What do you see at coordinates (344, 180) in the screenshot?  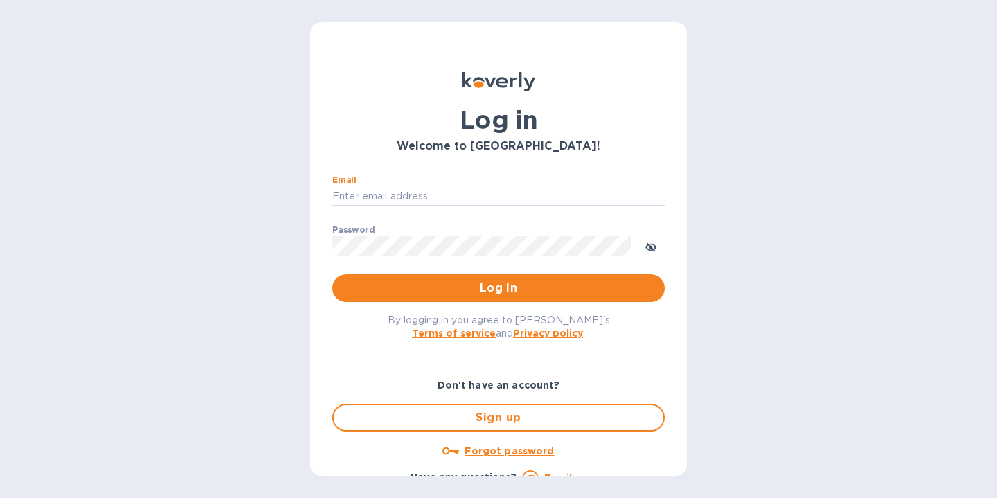 I see `label: Email` at bounding box center [344, 180].